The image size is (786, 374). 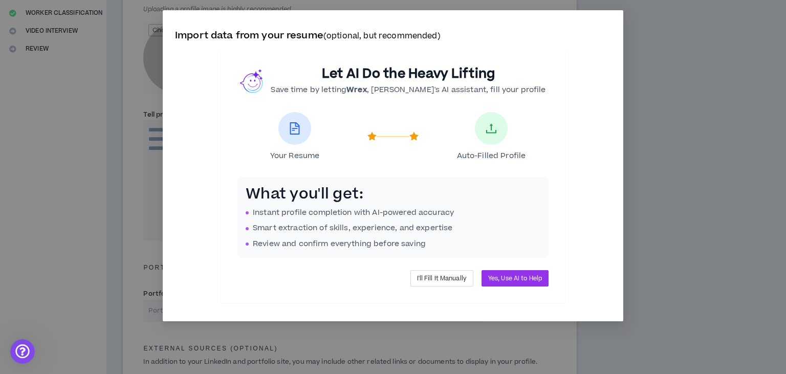 I want to click on li: Smart extraction of skills, experience, and expertise, so click(x=393, y=228).